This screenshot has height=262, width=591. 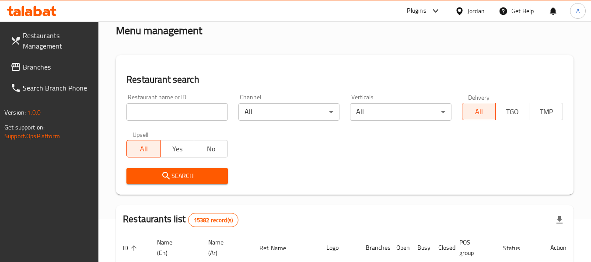 I want to click on th: Branches, so click(x=374, y=248).